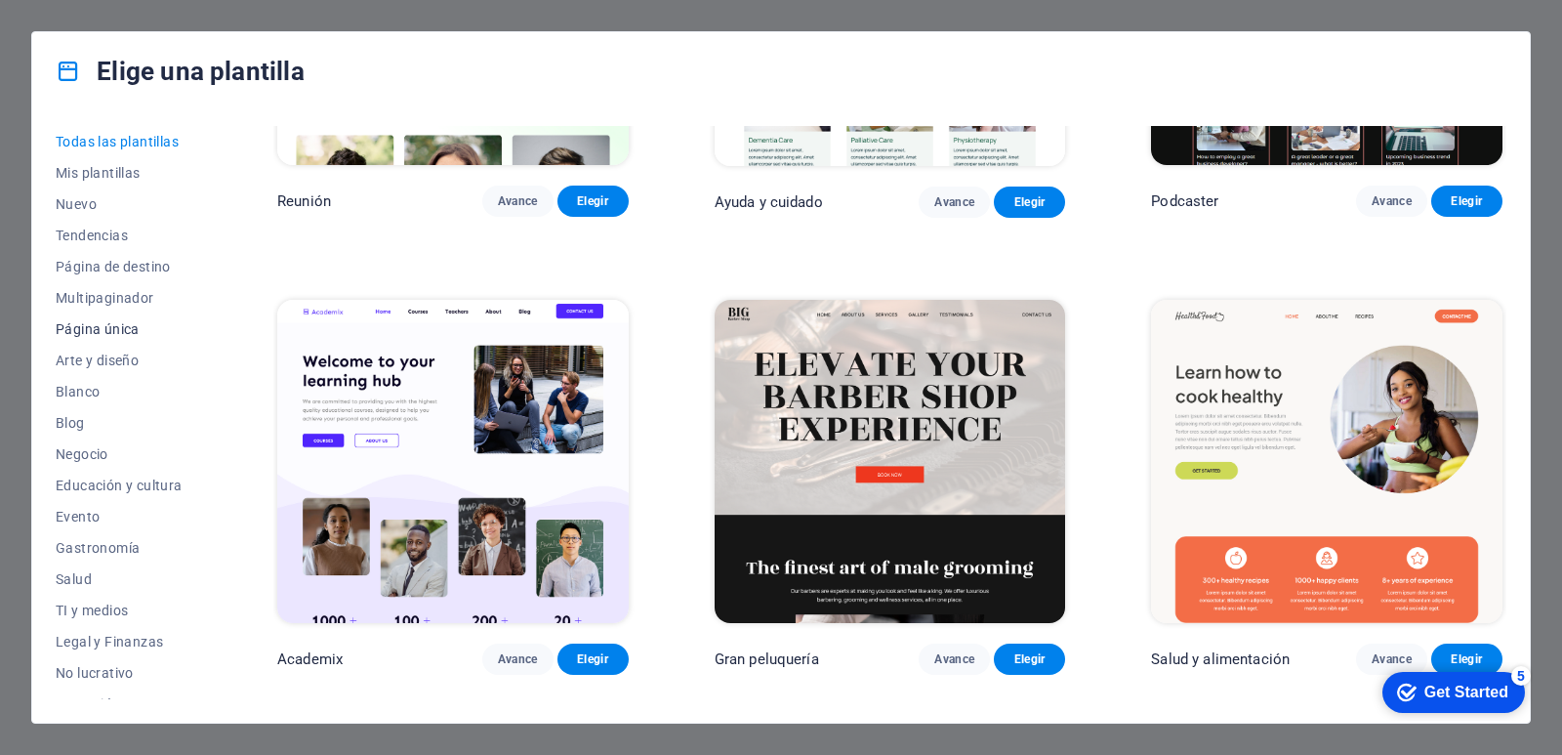  What do you see at coordinates (119, 485) in the screenshot?
I see `font: Educación y cultura` at bounding box center [119, 485].